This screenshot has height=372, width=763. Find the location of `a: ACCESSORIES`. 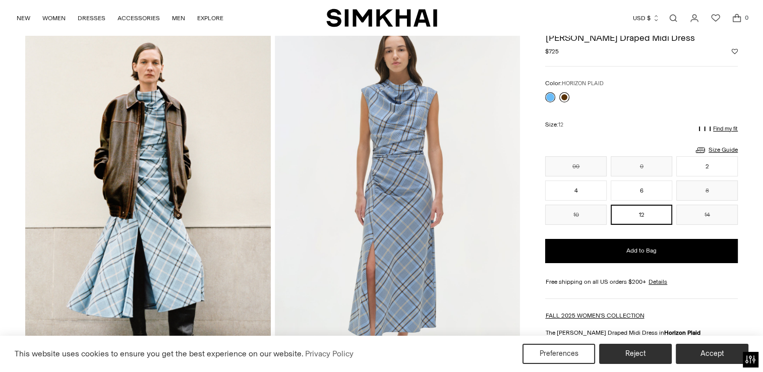

a: ACCESSORIES is located at coordinates (139, 18).